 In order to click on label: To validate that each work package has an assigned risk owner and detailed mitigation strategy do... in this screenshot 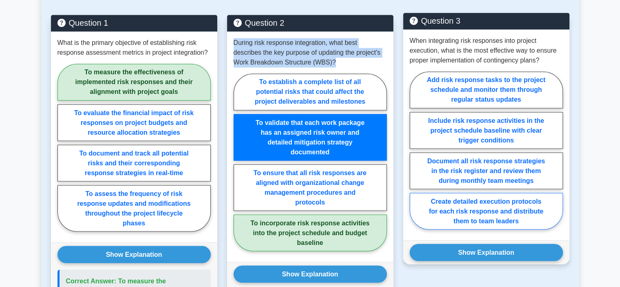, I will do `click(310, 137)`.